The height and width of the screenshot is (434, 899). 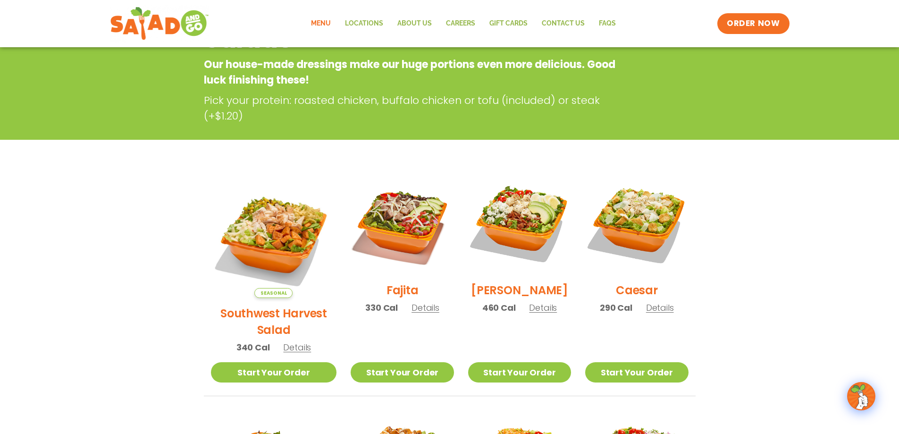 What do you see at coordinates (159, 24) in the screenshot?
I see `img: new-SAG-logo-768×292` at bounding box center [159, 24].